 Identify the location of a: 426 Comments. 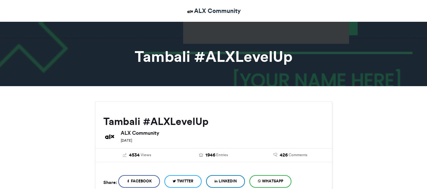
(290, 155).